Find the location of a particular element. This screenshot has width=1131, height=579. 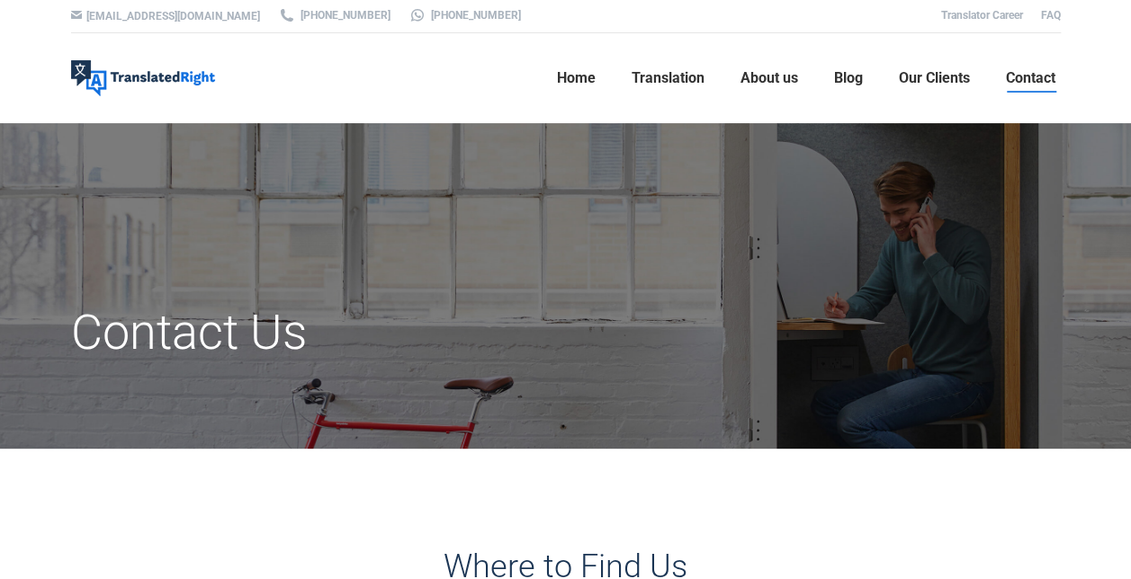

h1: Contact Us is located at coordinates (396, 333).